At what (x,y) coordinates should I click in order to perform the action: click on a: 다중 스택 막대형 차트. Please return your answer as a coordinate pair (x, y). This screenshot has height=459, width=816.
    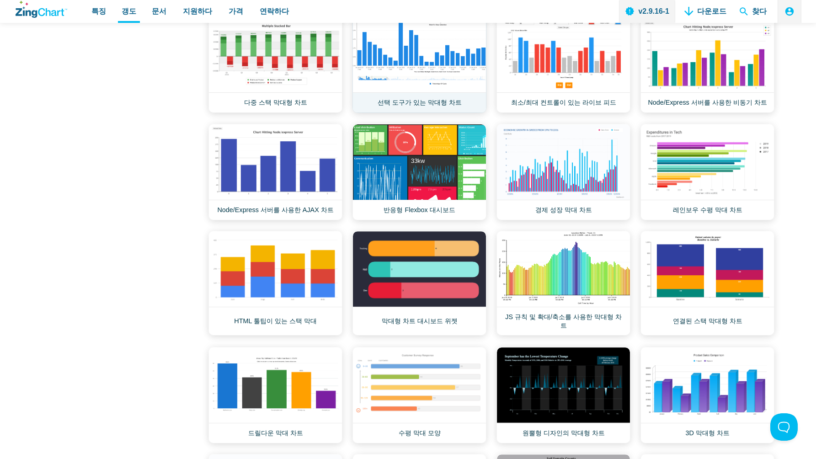
    Looking at the image, I should click on (275, 64).